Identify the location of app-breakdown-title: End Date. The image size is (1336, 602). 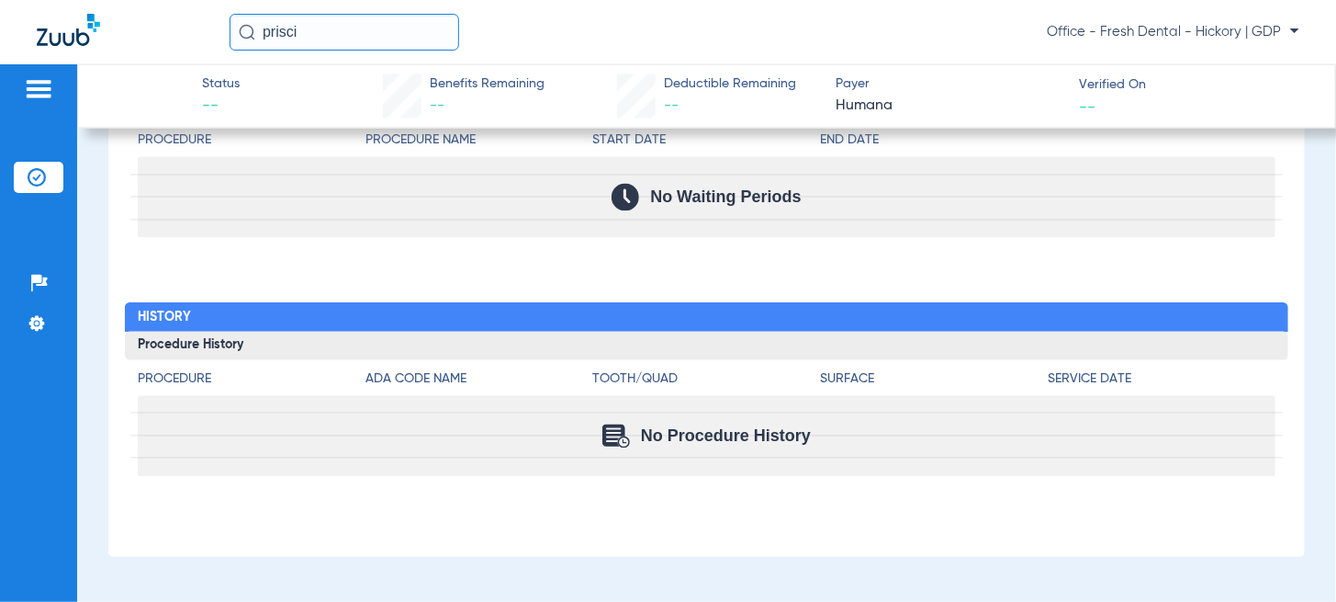
(1048, 144).